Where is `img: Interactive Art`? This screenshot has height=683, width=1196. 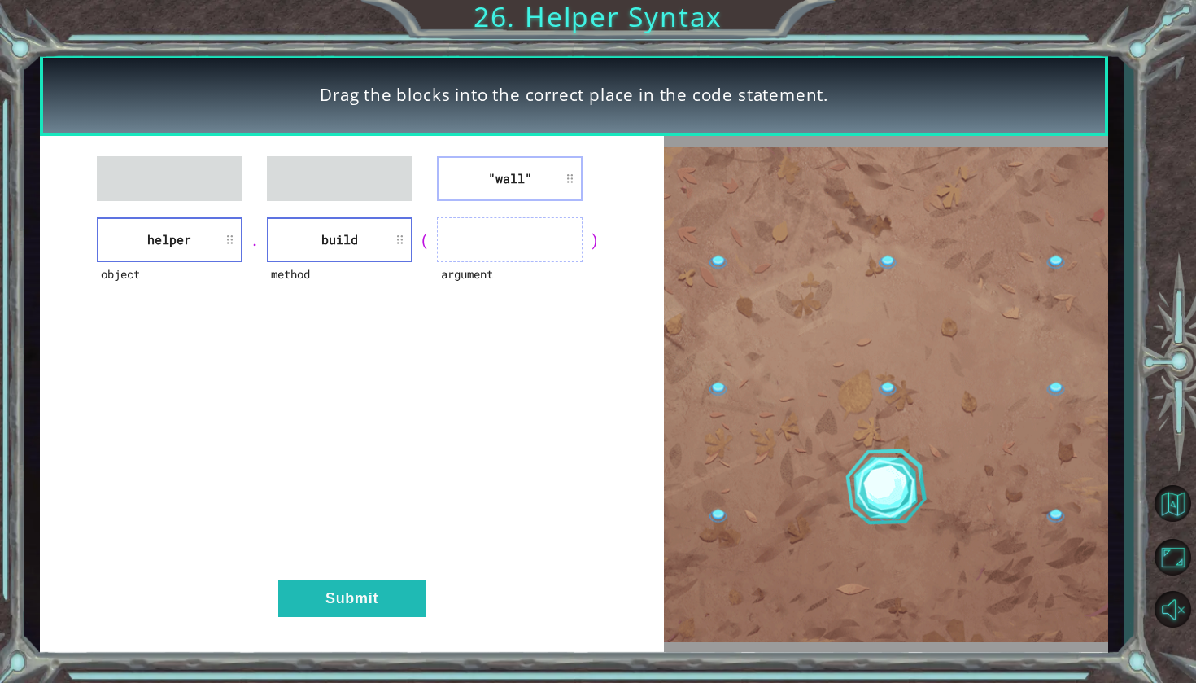 img: Interactive Art is located at coordinates (886, 394).